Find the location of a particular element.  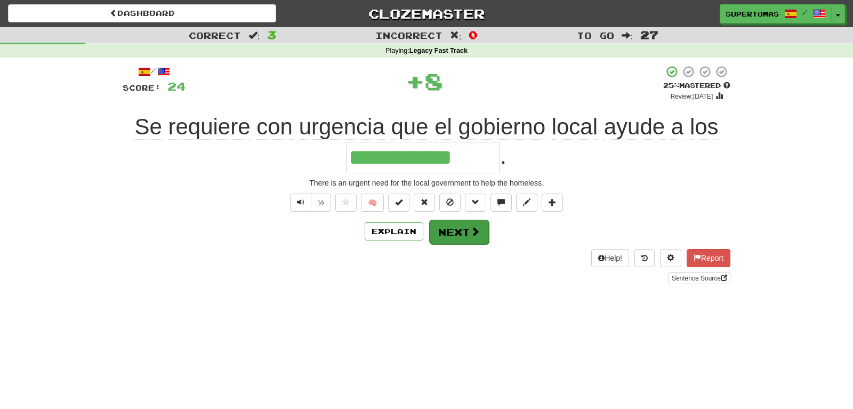

strong: Legacy Fast Track is located at coordinates (438, 51).